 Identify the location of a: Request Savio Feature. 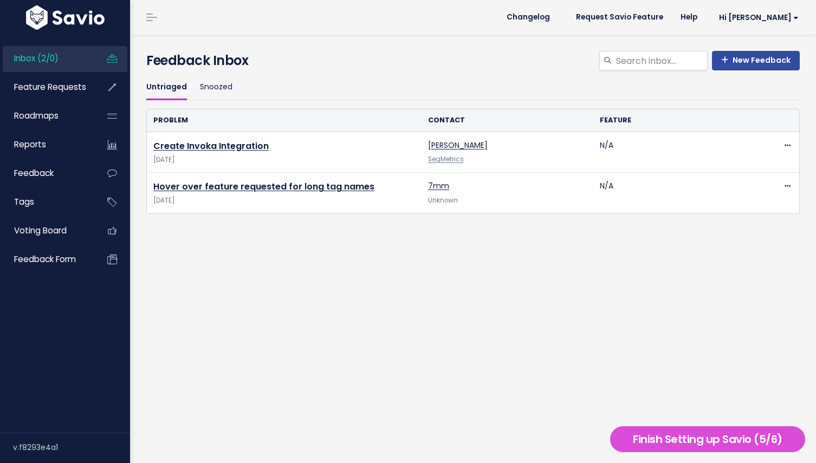
(619, 17).